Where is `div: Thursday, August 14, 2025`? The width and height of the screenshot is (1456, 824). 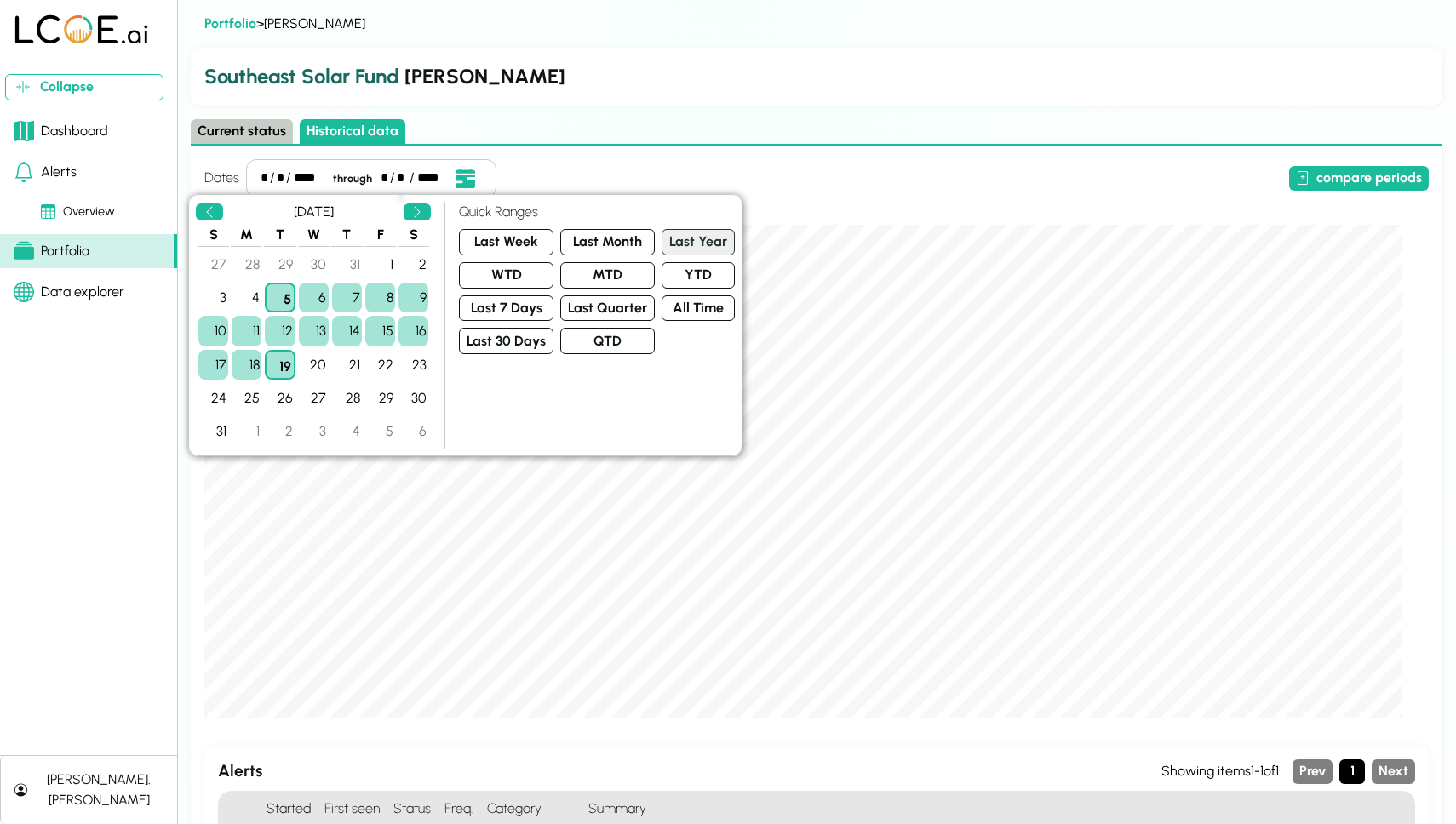 div: Thursday, August 14, 2025 is located at coordinates (346, 330).